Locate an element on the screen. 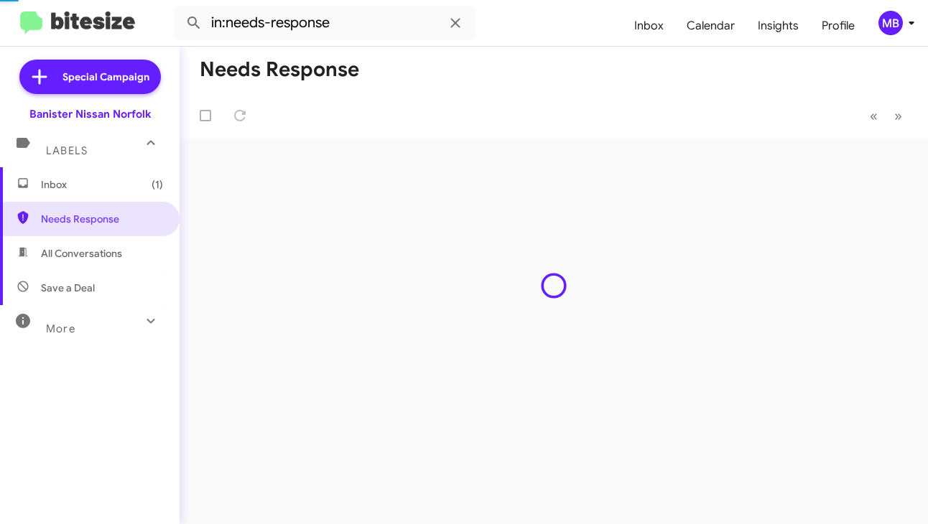 The image size is (928, 524). span: Save a Deal is located at coordinates (68, 288).